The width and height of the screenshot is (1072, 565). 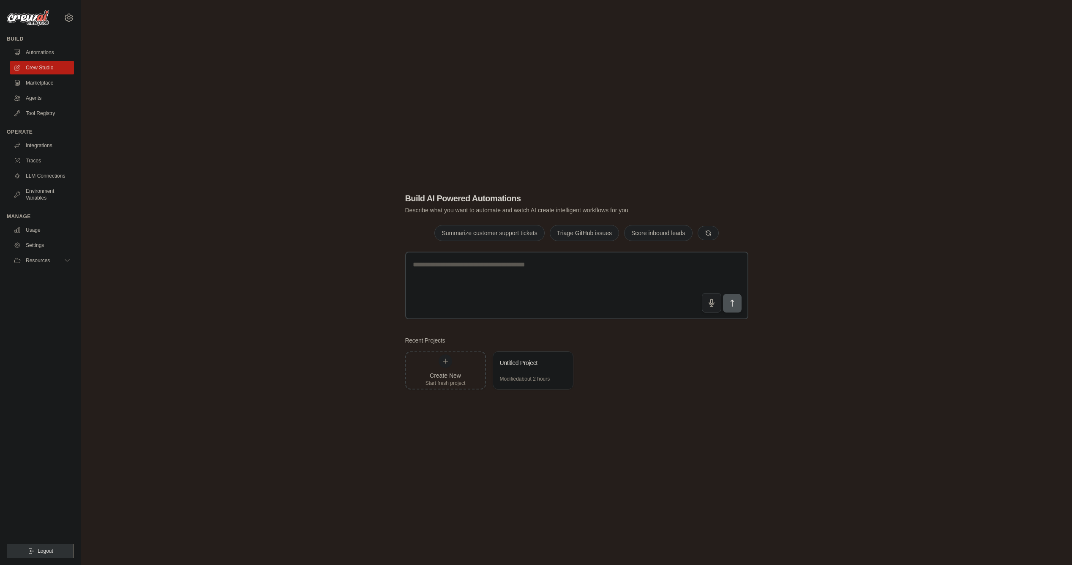 What do you see at coordinates (42, 194) in the screenshot?
I see `a: Environment Variables` at bounding box center [42, 194].